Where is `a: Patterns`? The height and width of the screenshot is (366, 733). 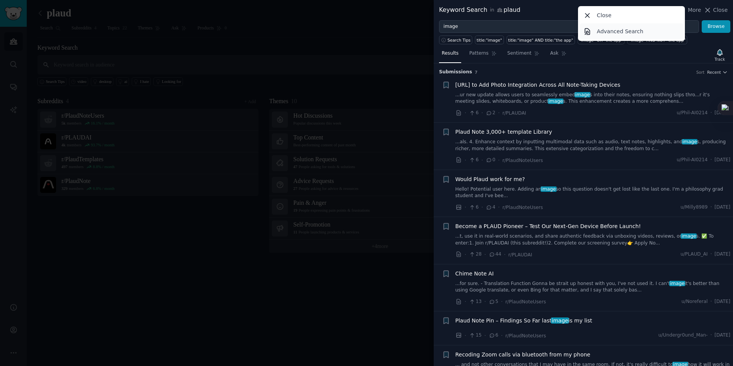
a: Patterns is located at coordinates (483, 55).